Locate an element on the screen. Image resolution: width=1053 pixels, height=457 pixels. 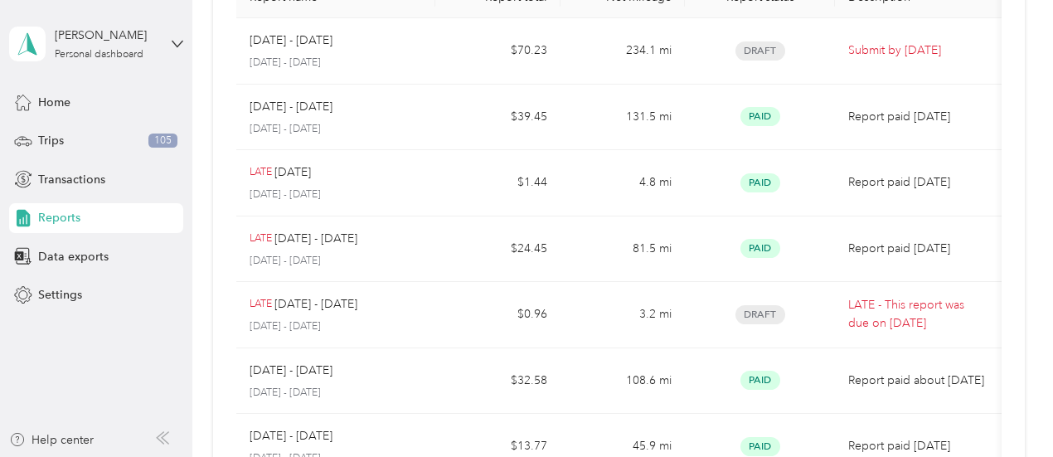
span: Transactions is located at coordinates (71, 179).